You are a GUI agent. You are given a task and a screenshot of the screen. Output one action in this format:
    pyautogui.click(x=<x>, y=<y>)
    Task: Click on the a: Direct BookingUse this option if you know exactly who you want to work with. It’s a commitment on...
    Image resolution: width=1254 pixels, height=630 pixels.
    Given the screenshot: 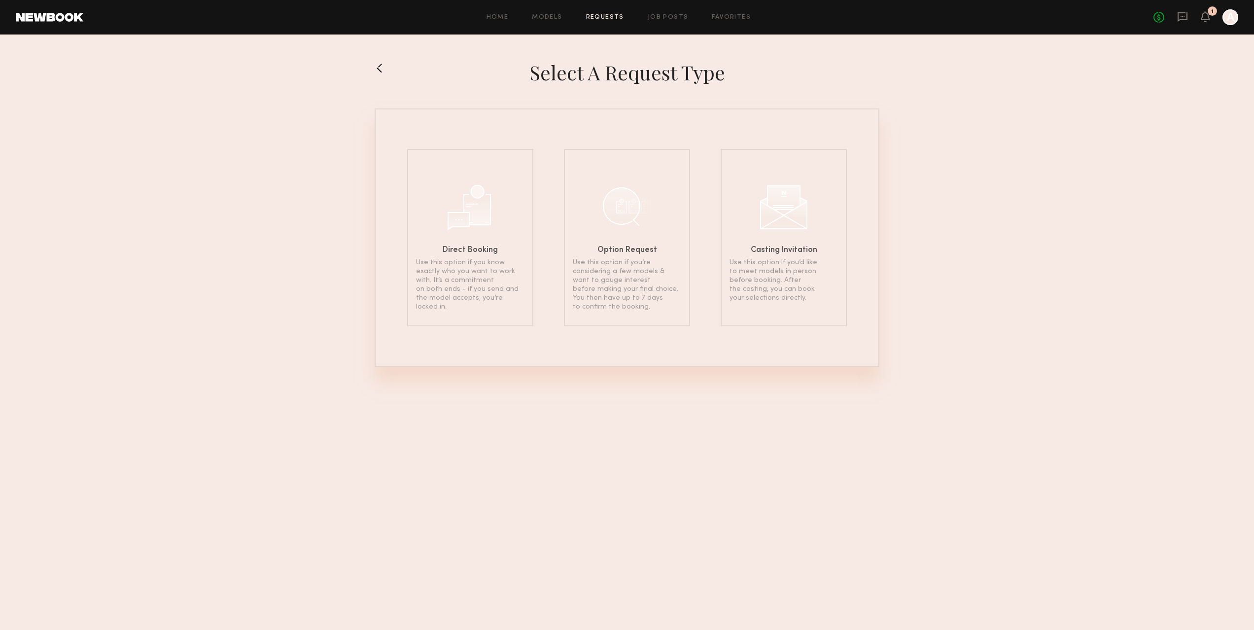 What is the action you would take?
    pyautogui.click(x=470, y=238)
    